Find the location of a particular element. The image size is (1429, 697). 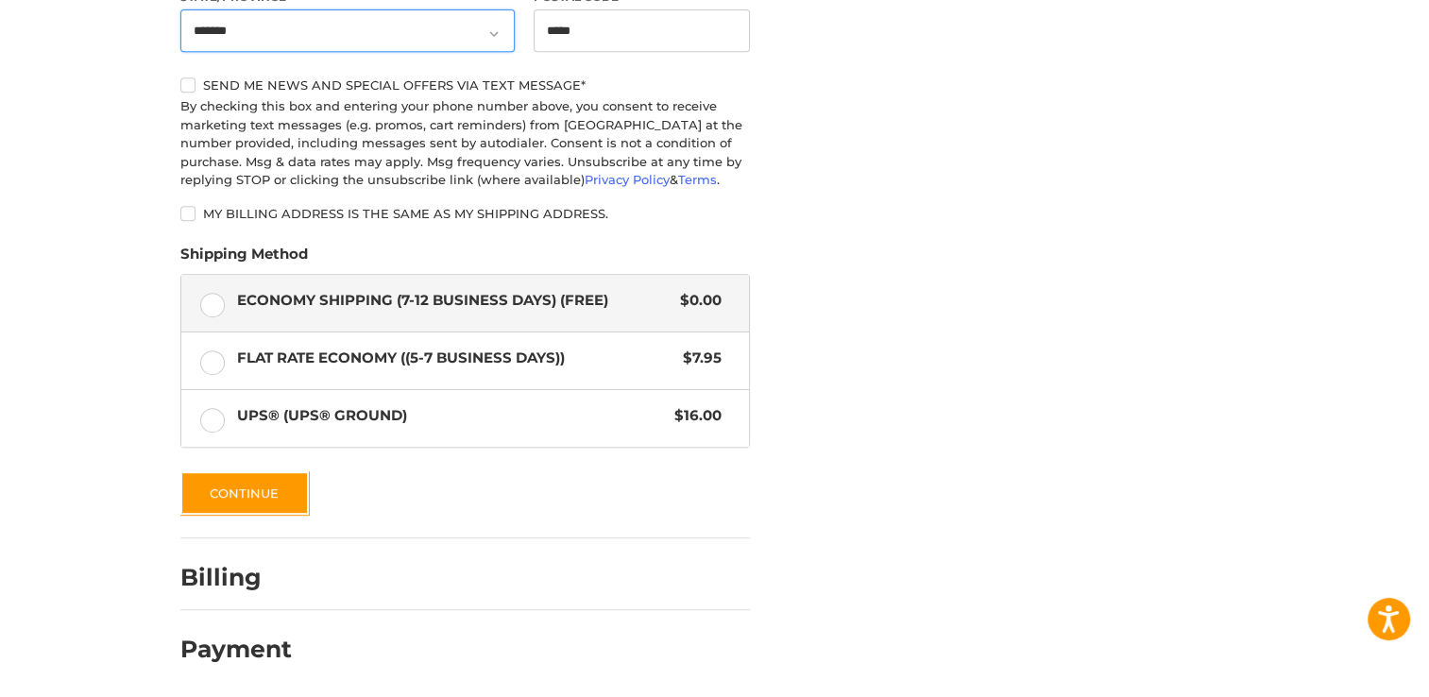

label: Send me news and special offers via text message* is located at coordinates (465, 85).